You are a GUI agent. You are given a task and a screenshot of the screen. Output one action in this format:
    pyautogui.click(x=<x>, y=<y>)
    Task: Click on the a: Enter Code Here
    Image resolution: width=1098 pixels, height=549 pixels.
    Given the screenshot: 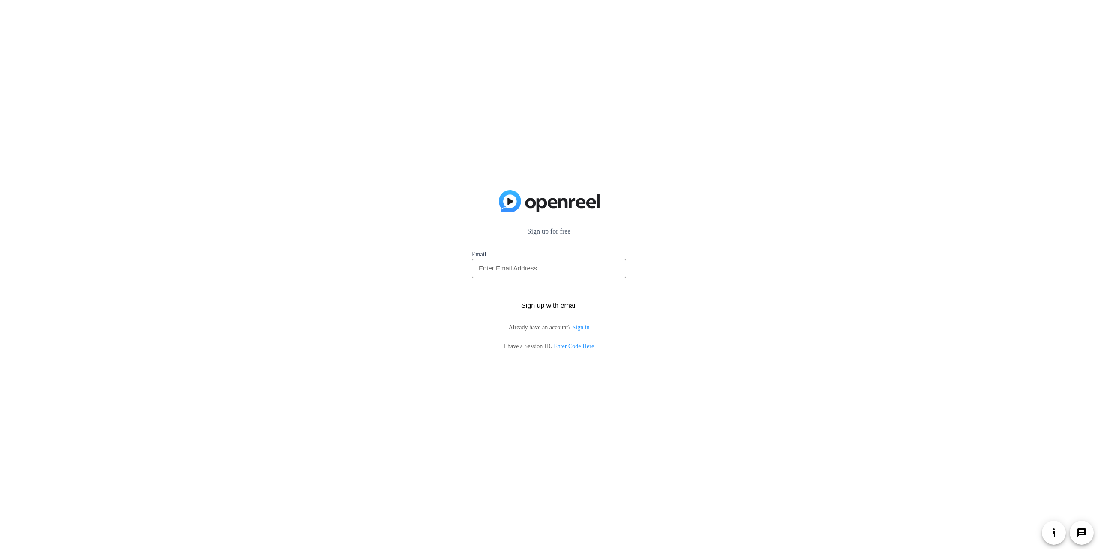 What is the action you would take?
    pyautogui.click(x=574, y=346)
    